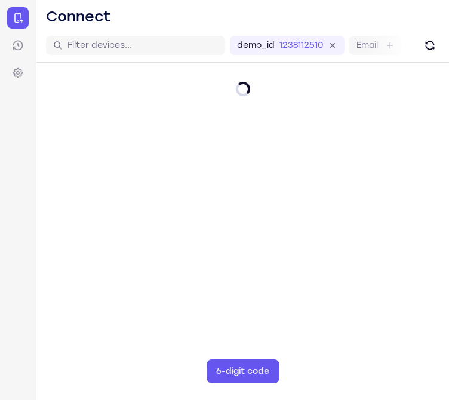 The height and width of the screenshot is (400, 449). I want to click on a: Settings, so click(18, 73).